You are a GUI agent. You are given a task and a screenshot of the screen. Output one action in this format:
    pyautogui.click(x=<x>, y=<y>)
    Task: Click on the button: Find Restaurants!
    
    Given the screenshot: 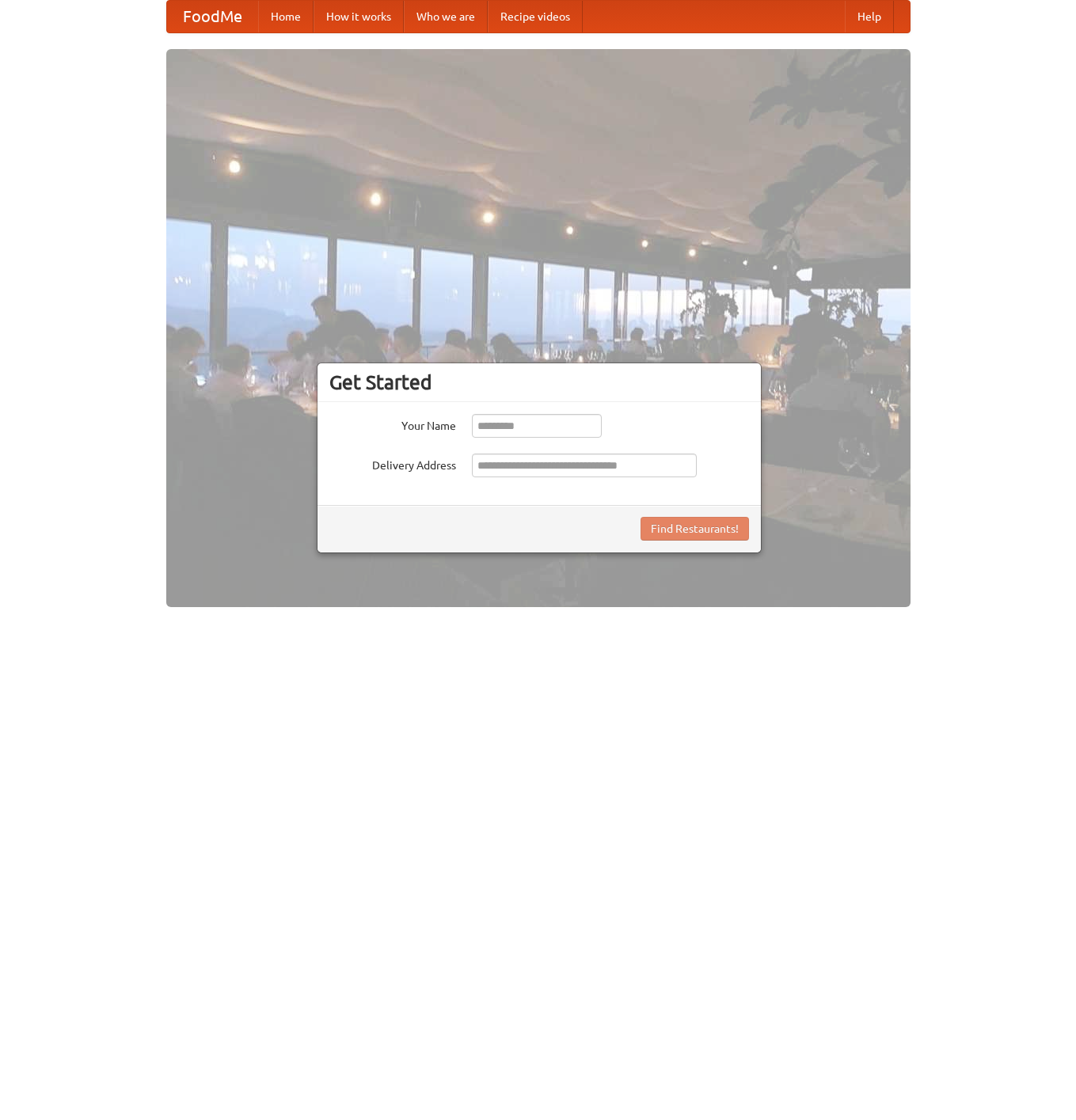 What is the action you would take?
    pyautogui.click(x=695, y=528)
    